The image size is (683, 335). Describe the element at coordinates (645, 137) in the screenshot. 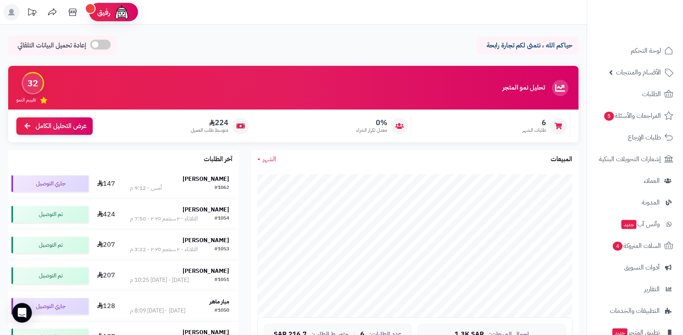

I see `span: طلبات الإرجاع` at that location.